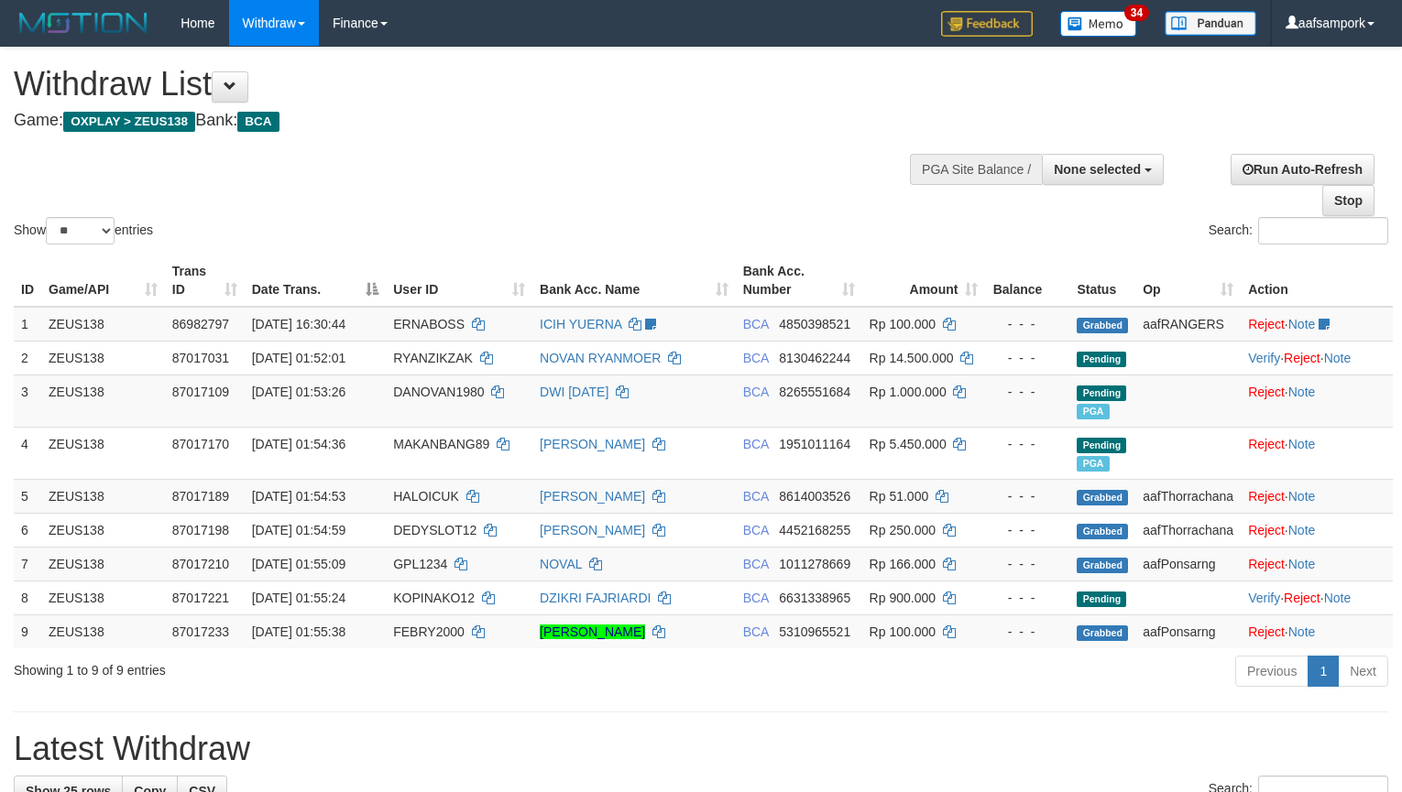  Describe the element at coordinates (899, 496) in the screenshot. I see `span: Rp 51.000` at that location.